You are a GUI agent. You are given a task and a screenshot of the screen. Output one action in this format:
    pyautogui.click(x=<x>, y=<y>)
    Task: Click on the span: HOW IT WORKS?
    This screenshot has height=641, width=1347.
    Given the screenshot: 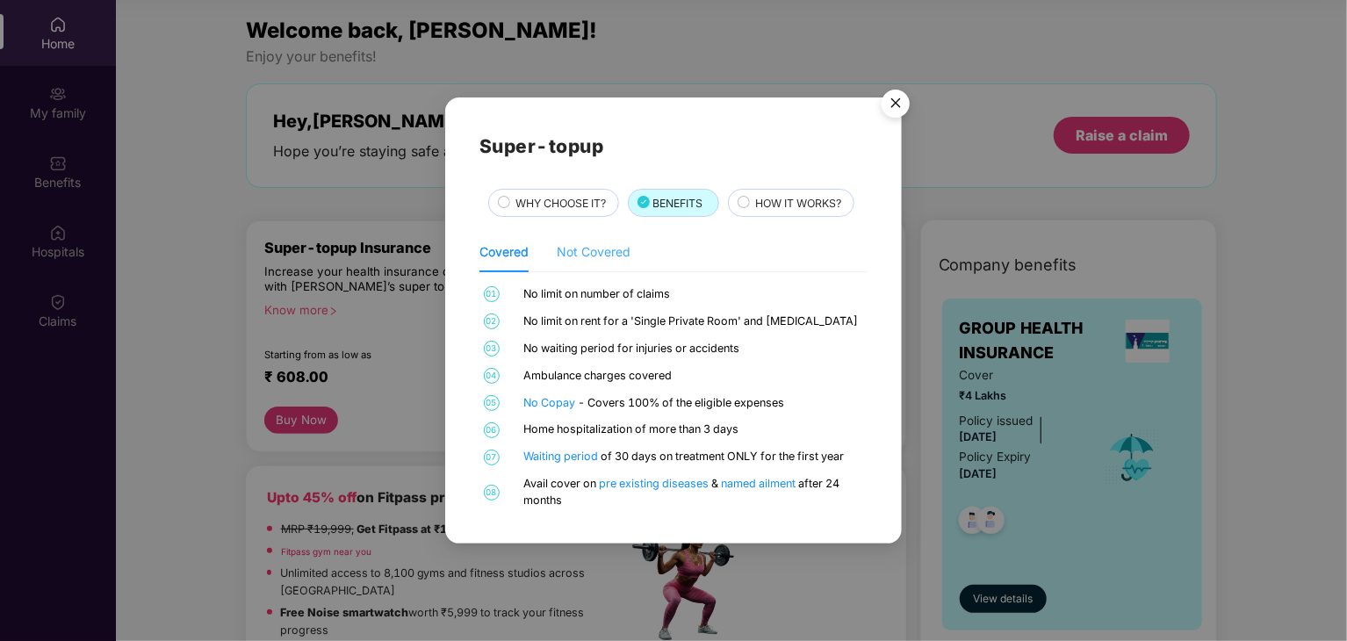 What is the action you would take?
    pyautogui.click(x=798, y=203)
    